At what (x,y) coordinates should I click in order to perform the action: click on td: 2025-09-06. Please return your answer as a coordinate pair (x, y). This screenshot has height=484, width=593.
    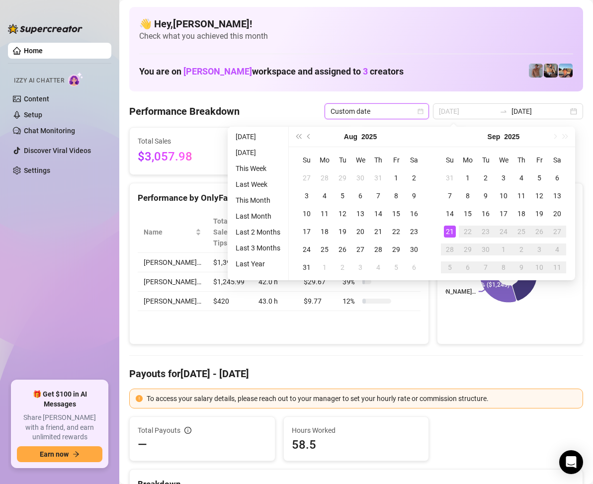
    Looking at the image, I should click on (558, 178).